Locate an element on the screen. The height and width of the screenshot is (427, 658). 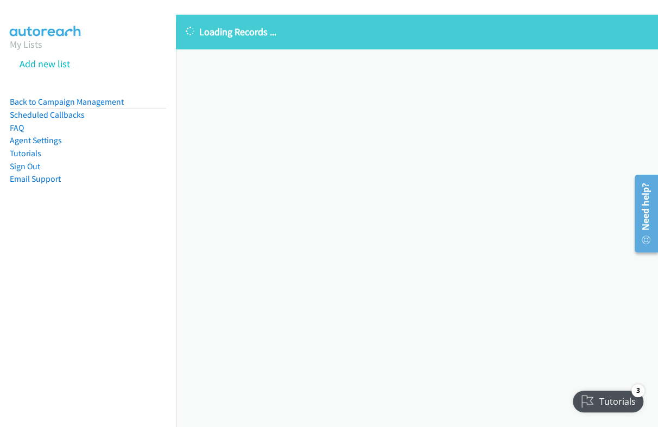
a: Sign Out is located at coordinates (25, 166).